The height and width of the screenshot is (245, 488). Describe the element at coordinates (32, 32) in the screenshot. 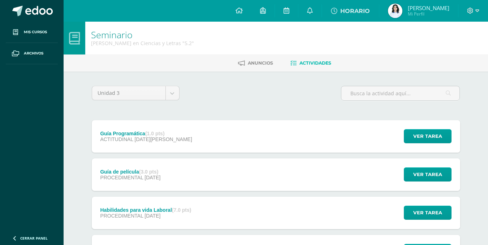

I see `a: Mis cursos` at that location.